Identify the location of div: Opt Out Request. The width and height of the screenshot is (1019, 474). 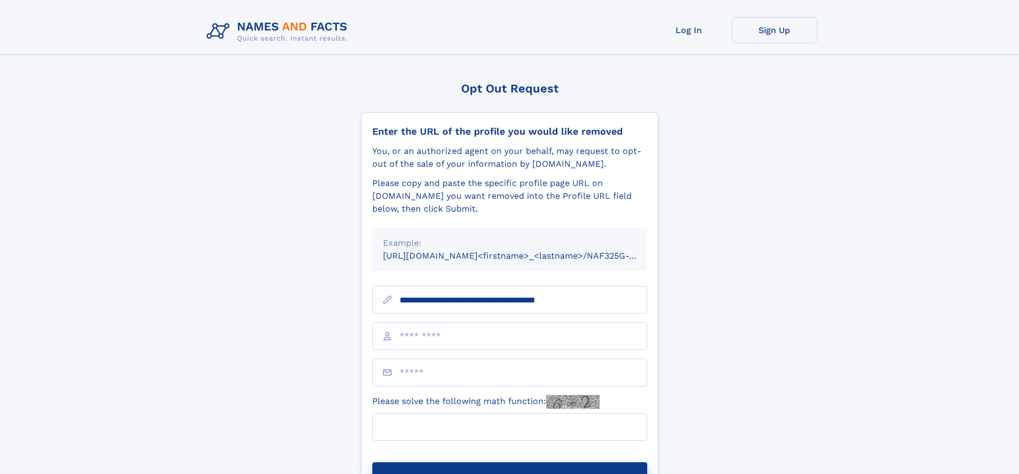
(510, 88).